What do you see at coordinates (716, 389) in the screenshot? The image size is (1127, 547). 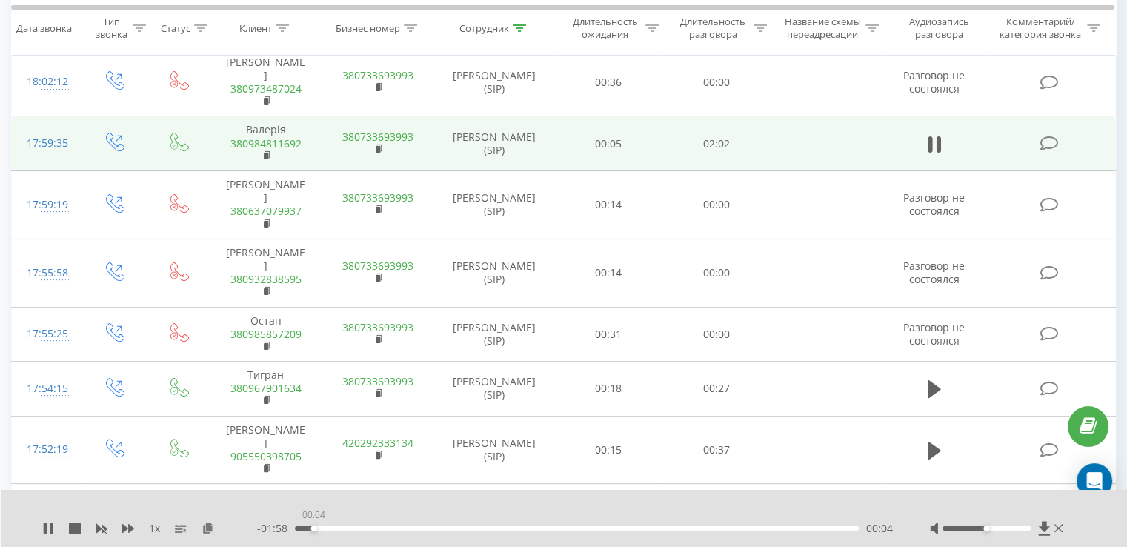 I see `td: 00:27` at bounding box center [716, 389].